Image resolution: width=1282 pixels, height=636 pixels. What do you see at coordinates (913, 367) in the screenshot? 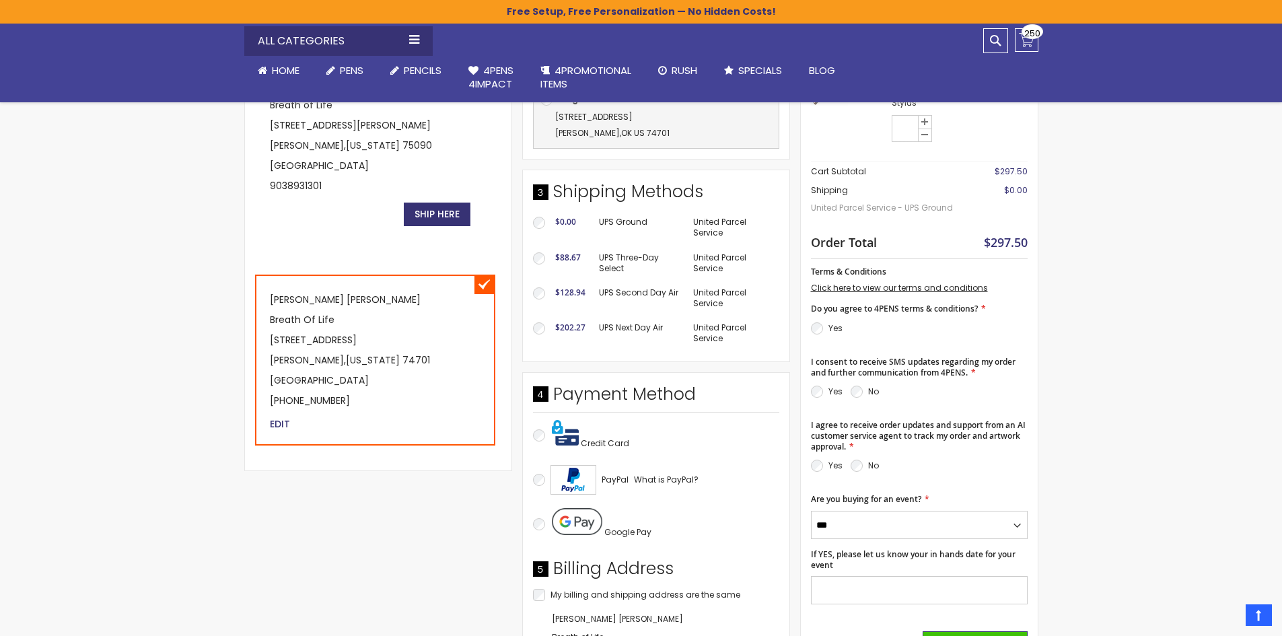
I see `span: I consent to receive SMS updates regarding my order and further communication from 4PENS.` at bounding box center [913, 367].